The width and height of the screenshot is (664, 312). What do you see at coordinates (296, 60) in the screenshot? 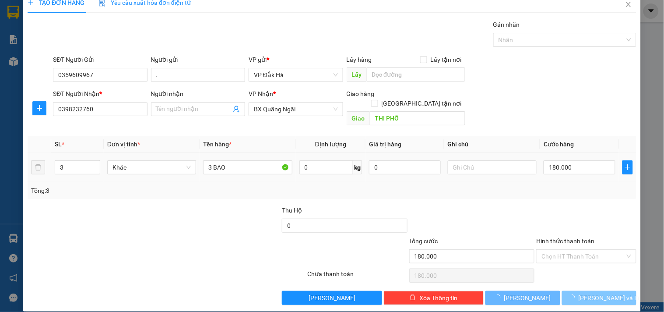
I see `div: VP gửi` at bounding box center [296, 60].